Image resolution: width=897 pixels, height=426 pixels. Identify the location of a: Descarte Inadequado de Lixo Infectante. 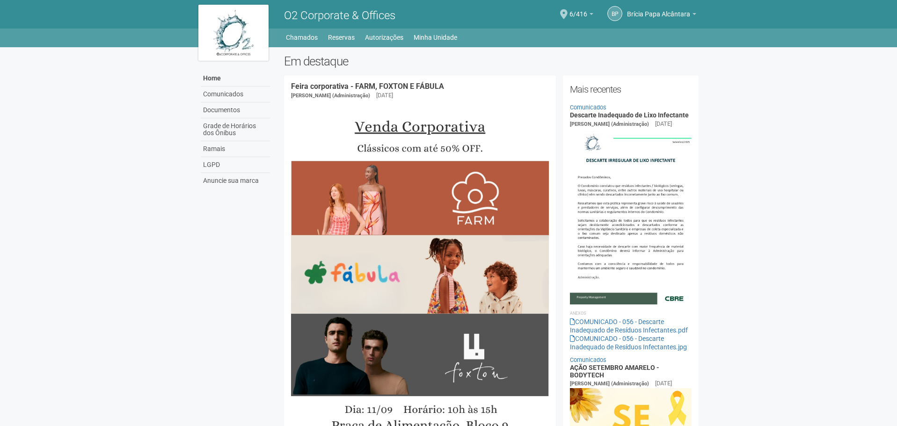
(629, 115).